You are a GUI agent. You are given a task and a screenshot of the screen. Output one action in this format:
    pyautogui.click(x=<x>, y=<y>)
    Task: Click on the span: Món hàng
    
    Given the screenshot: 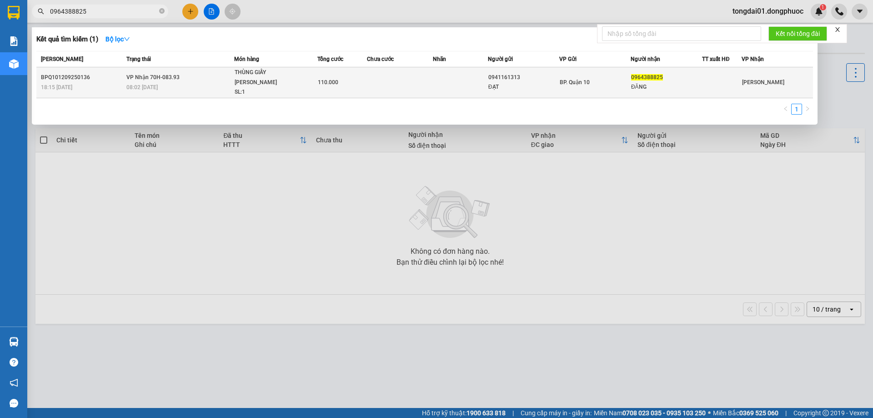 What is the action you would take?
    pyautogui.click(x=246, y=59)
    